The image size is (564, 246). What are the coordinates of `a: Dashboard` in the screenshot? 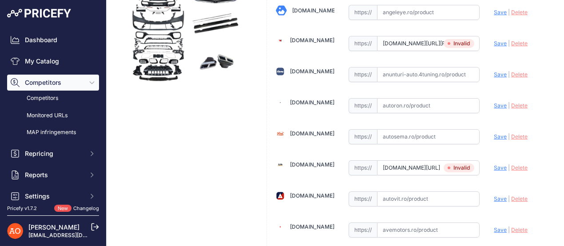 It's located at (53, 40).